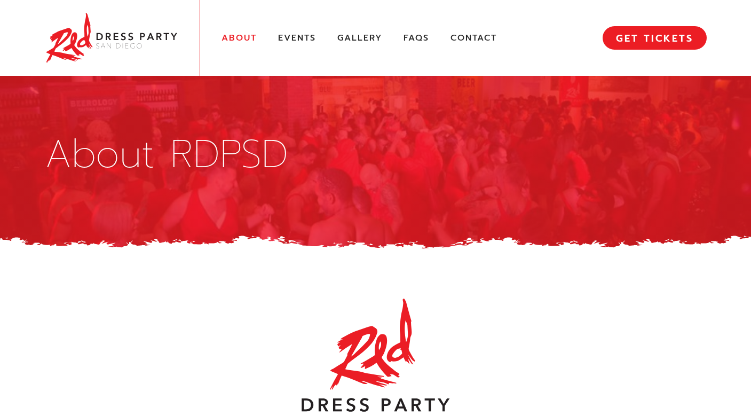 Image resolution: width=751 pixels, height=415 pixels. What do you see at coordinates (473, 38) in the screenshot?
I see `a: Contact` at bounding box center [473, 38].